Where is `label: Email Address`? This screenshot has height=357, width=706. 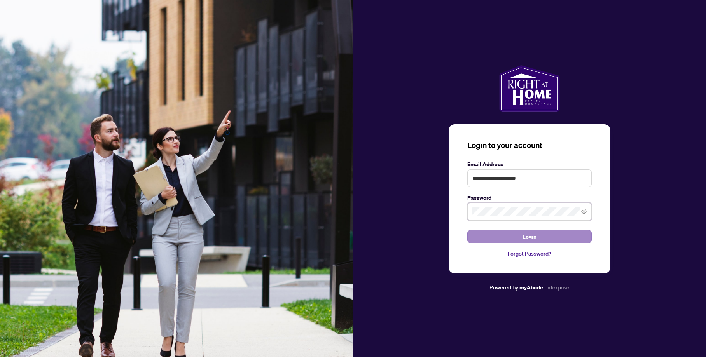
label: Email Address is located at coordinates (530, 164).